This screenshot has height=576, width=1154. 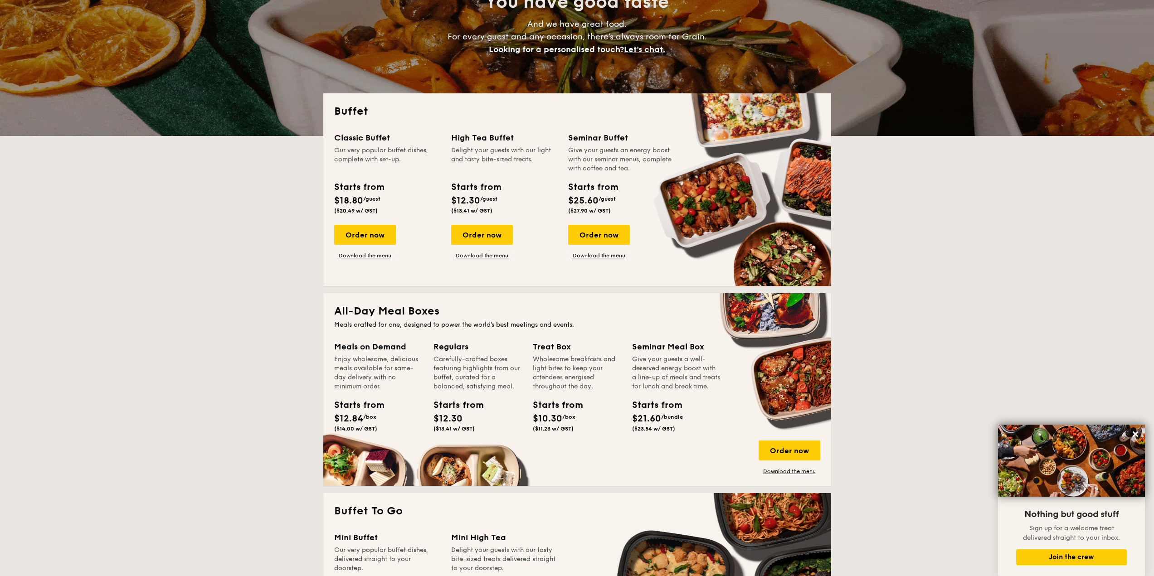 What do you see at coordinates (583, 201) in the screenshot?
I see `span: $25.60` at bounding box center [583, 201].